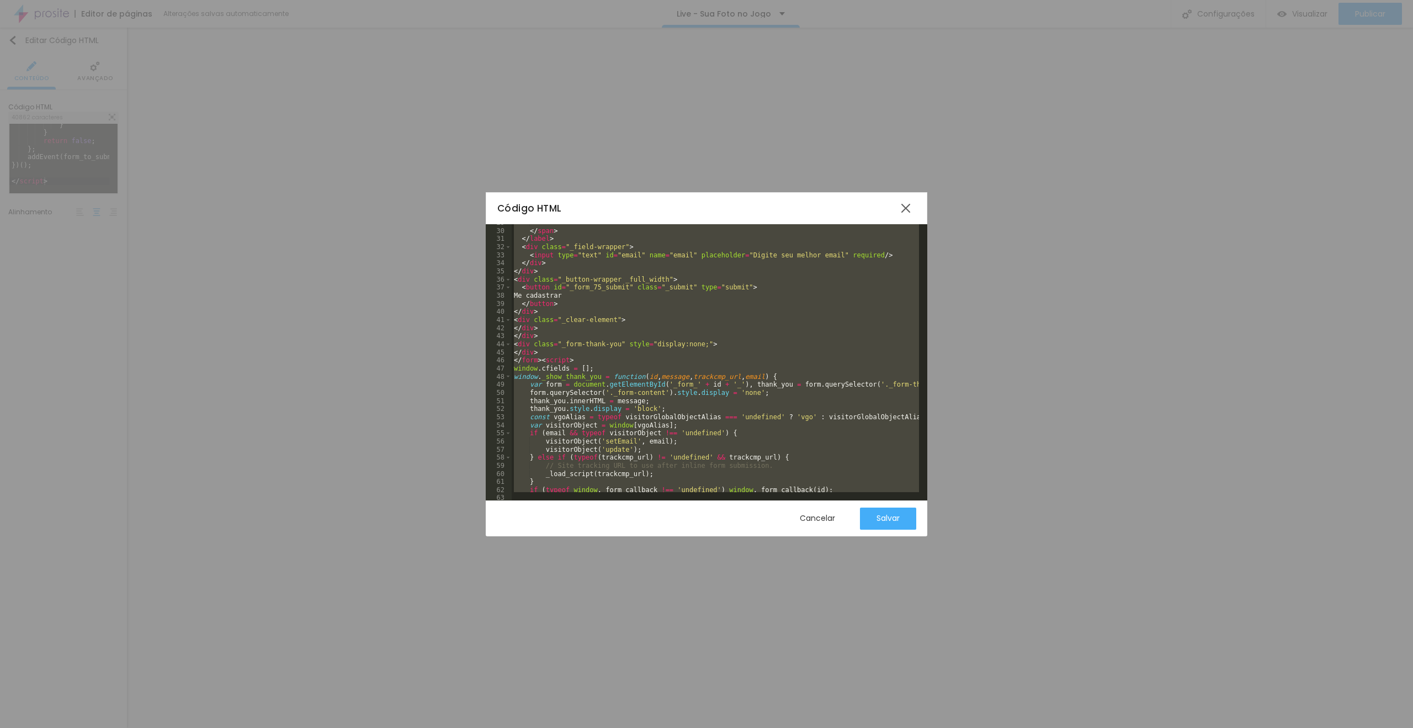 The width and height of the screenshot is (1413, 728). What do you see at coordinates (499, 336) in the screenshot?
I see `div: 43` at bounding box center [499, 336].